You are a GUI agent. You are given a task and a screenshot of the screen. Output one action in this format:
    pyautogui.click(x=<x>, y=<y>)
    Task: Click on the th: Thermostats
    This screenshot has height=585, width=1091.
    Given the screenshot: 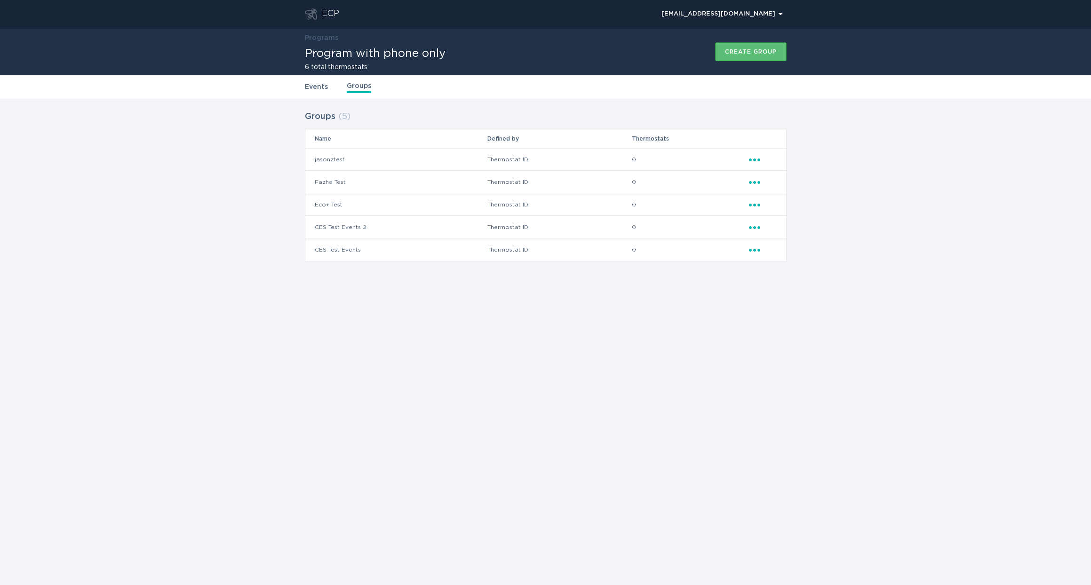 What is the action you would take?
    pyautogui.click(x=690, y=139)
    